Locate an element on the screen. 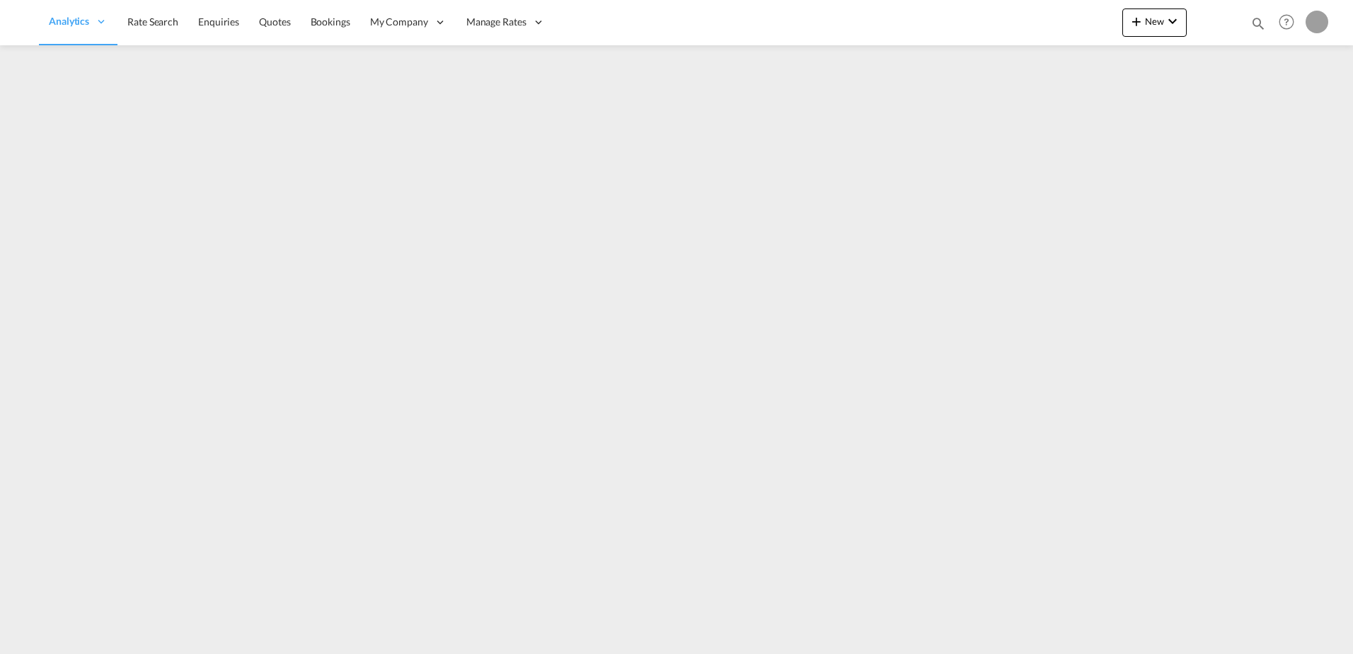  md-icon: icon-magnify is located at coordinates (1259, 23).